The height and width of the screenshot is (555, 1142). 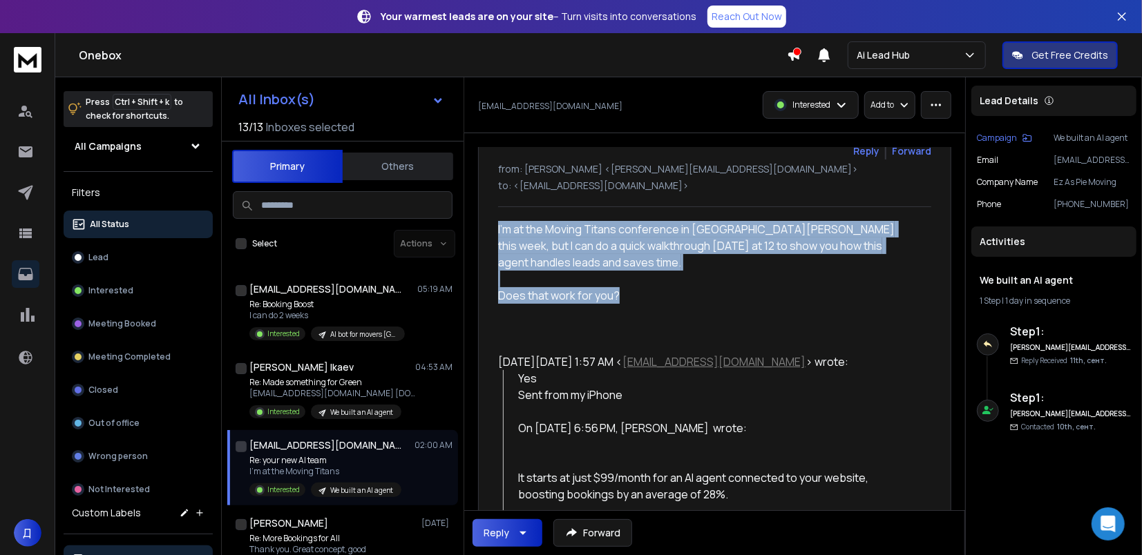 What do you see at coordinates (138, 457) in the screenshot?
I see `button: Wrong person` at bounding box center [138, 457].